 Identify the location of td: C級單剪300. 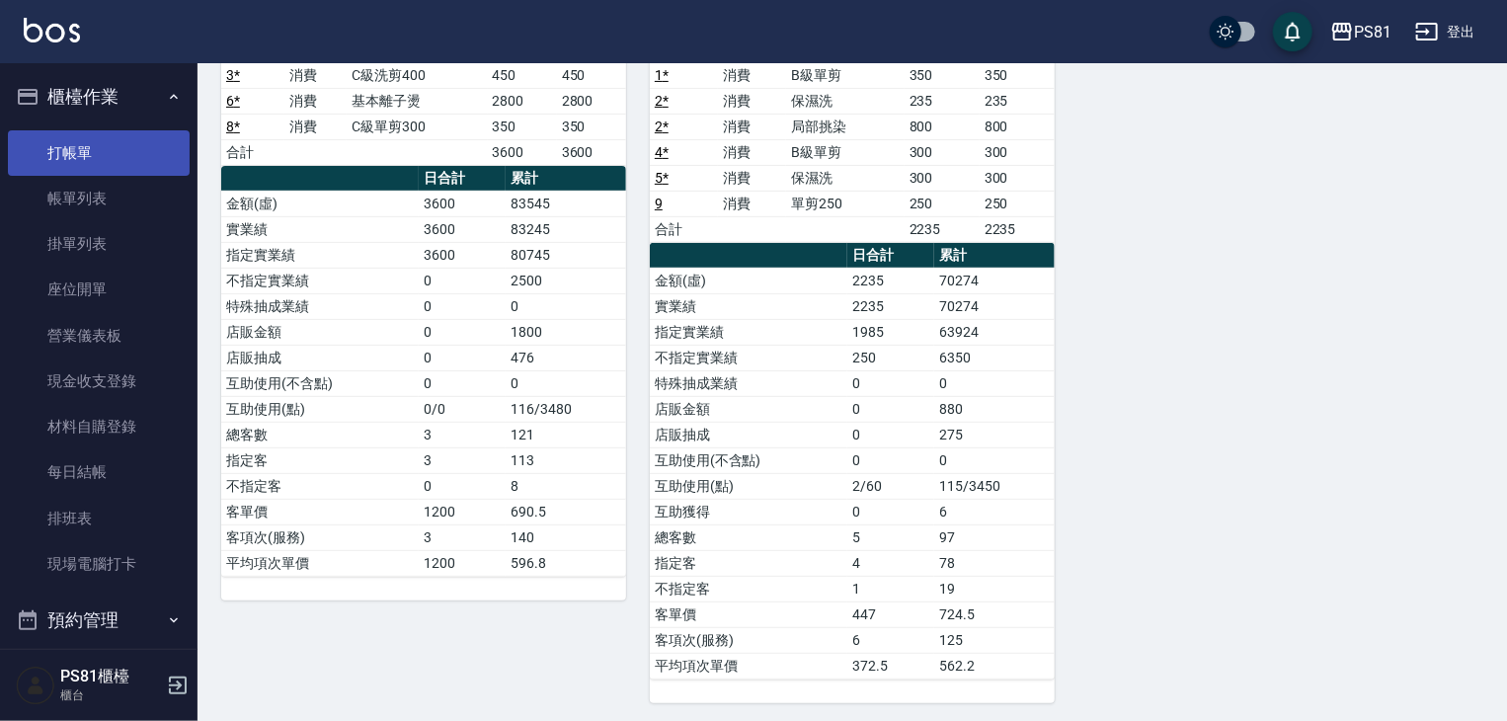
(417, 126).